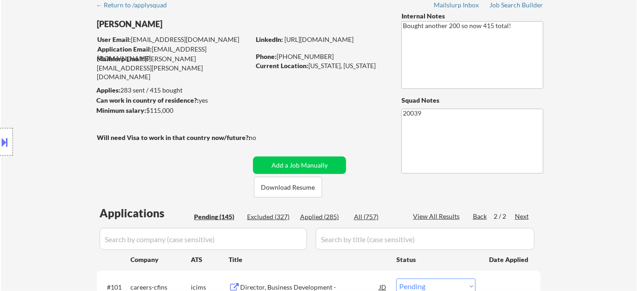 Image resolution: width=637 pixels, height=291 pixels. I want to click on div: Back, so click(480, 216).